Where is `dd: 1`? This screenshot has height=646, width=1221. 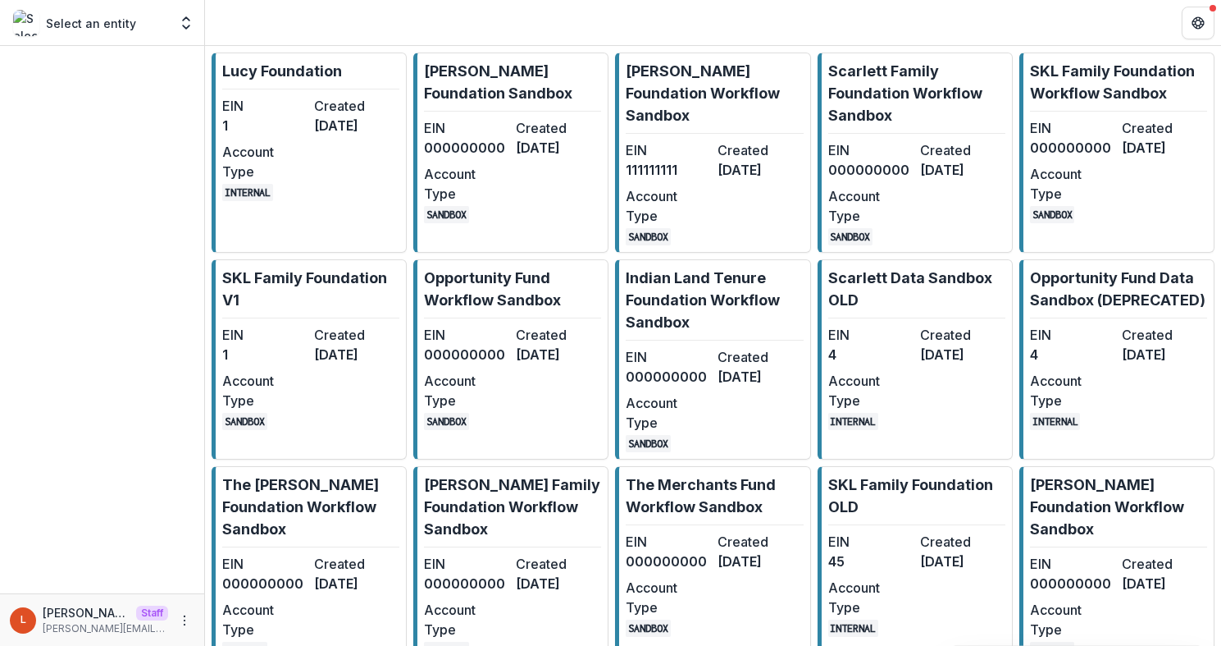 dd: 1 is located at coordinates (265, 126).